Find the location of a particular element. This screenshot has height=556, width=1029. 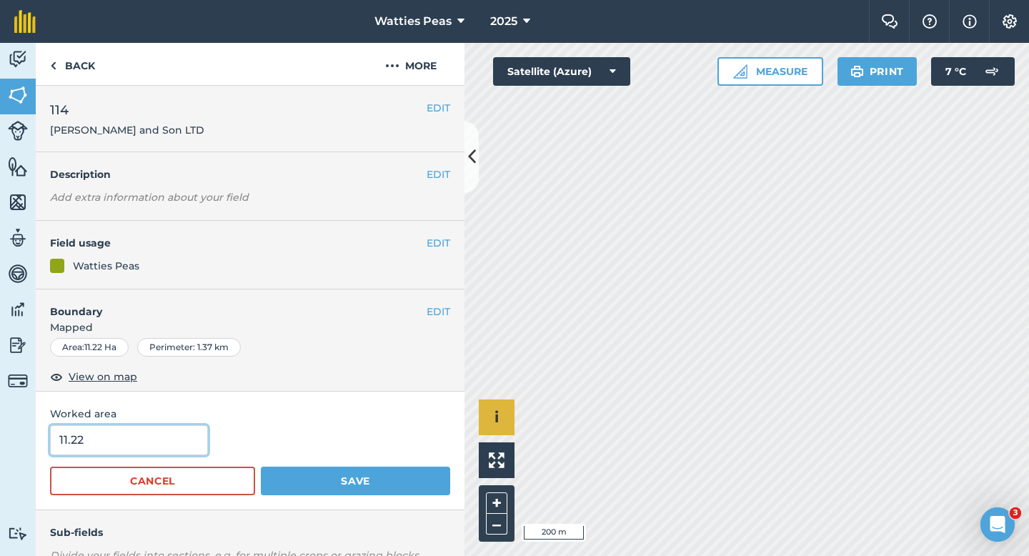

a: Back is located at coordinates (72, 64).